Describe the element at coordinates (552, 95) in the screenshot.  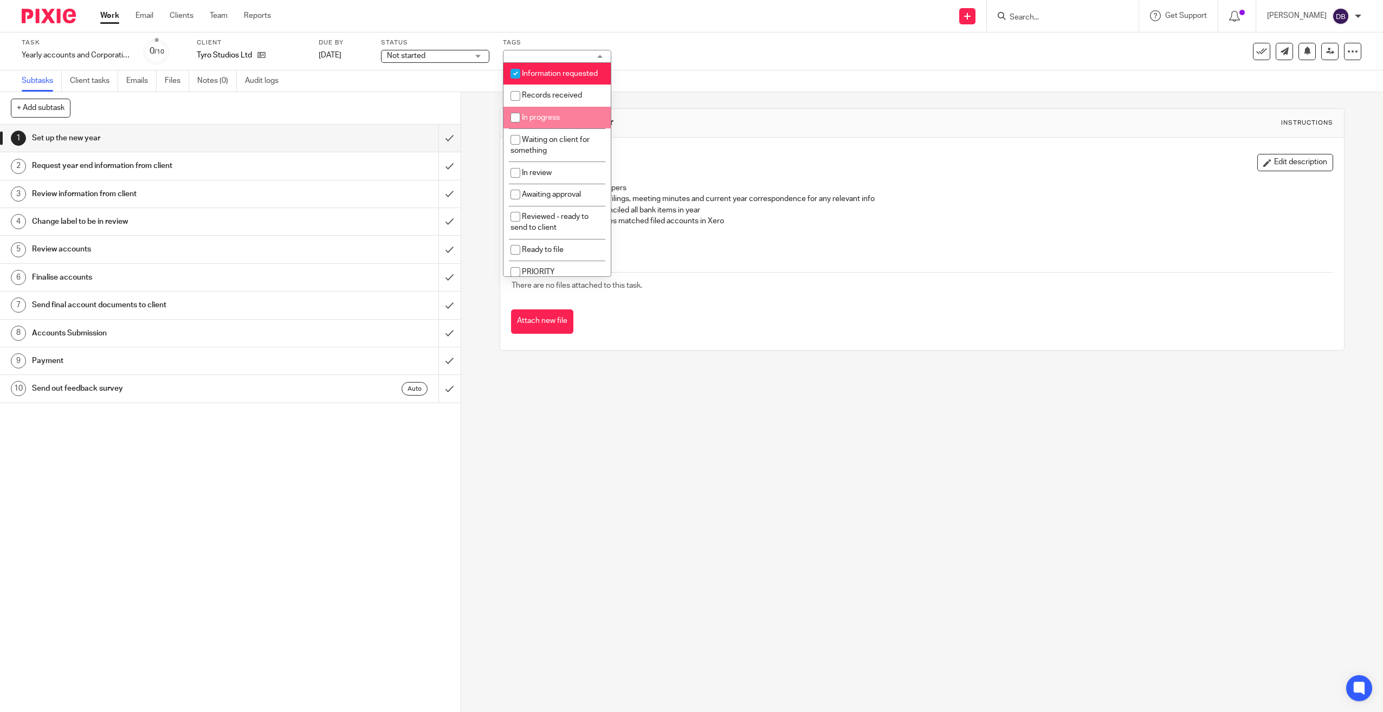
I see `span: Records received` at that location.